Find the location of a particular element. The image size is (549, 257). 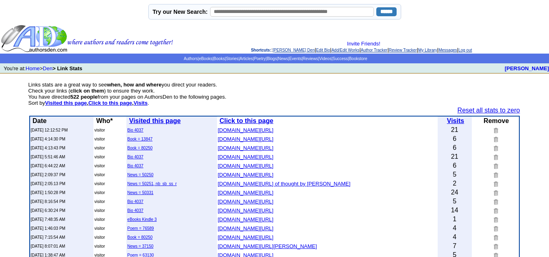

td: 1 is located at coordinates (455, 219).